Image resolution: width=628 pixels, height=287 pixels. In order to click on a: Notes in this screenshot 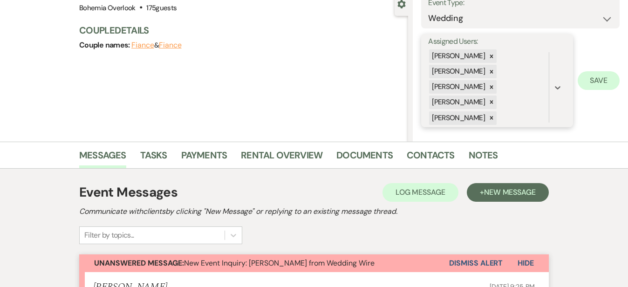, I will do `click(483, 158)`.